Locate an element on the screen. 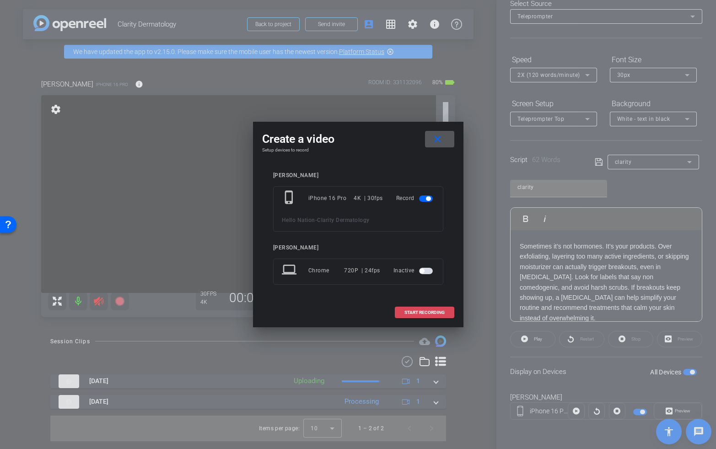 This screenshot has height=449, width=716. span: Hello Nation is located at coordinates (298, 220).